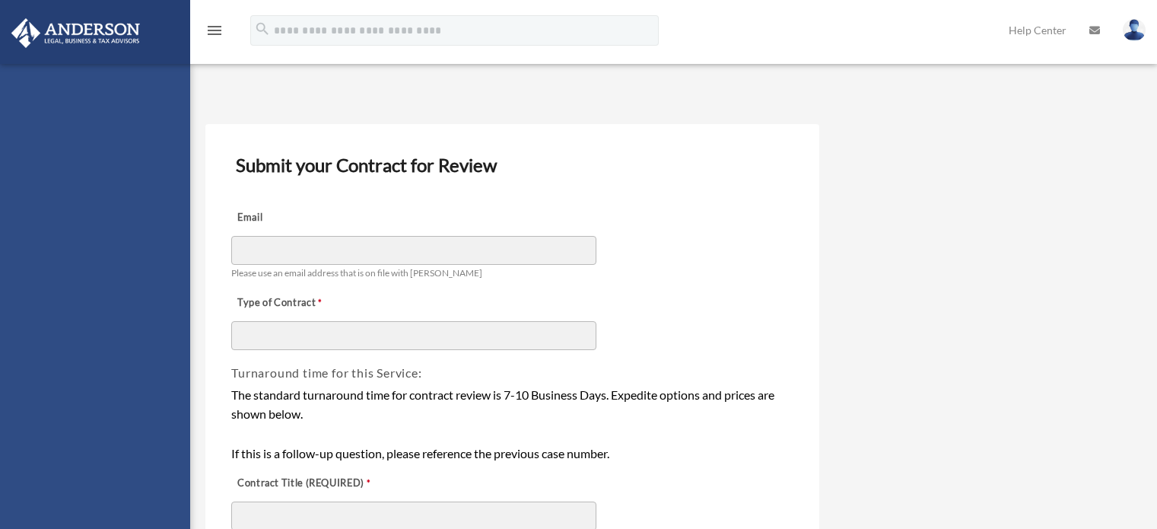  What do you see at coordinates (512, 165) in the screenshot?
I see `h3: Submit your Contract for Review` at bounding box center [512, 165].